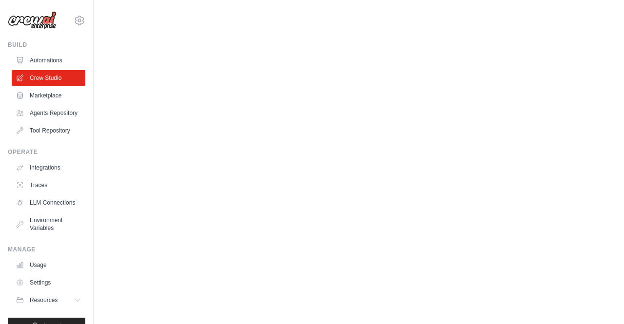 The height and width of the screenshot is (324, 624). What do you see at coordinates (43, 300) in the screenshot?
I see `span: Resources` at bounding box center [43, 300].